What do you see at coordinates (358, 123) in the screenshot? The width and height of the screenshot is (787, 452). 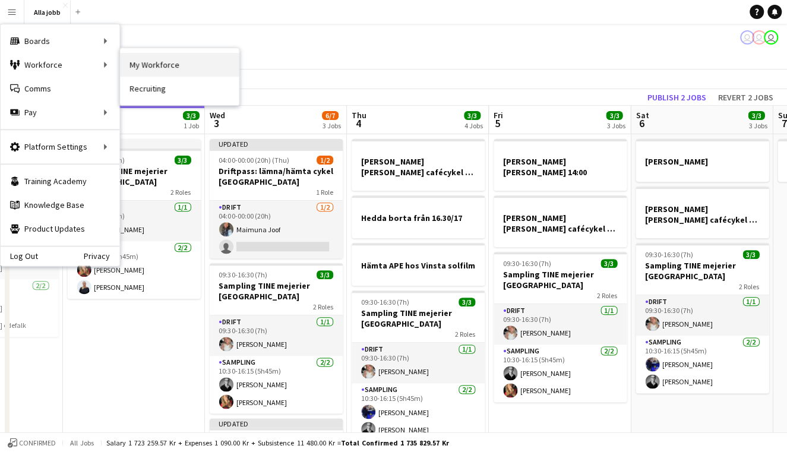 I see `span: 4` at bounding box center [358, 123].